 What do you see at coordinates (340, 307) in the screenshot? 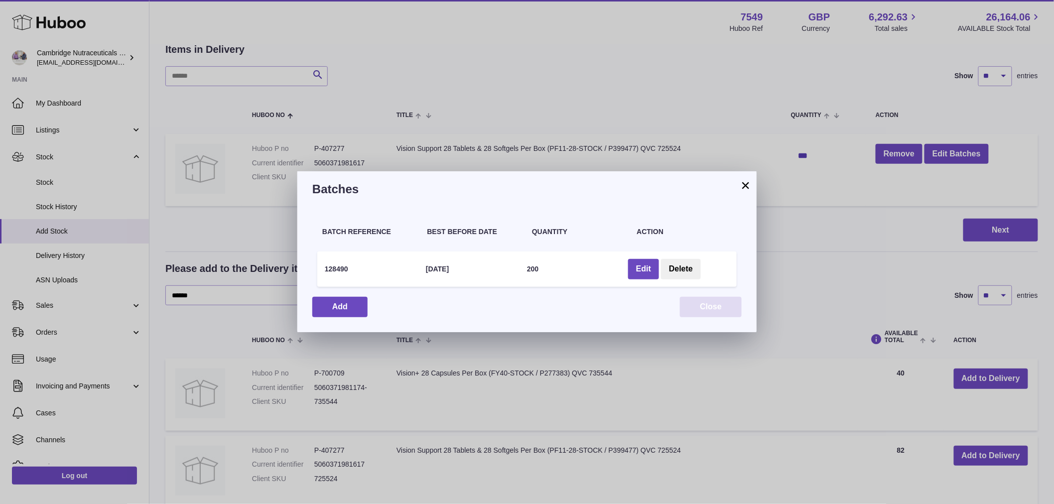
I see `button: Add` at bounding box center [340, 307].